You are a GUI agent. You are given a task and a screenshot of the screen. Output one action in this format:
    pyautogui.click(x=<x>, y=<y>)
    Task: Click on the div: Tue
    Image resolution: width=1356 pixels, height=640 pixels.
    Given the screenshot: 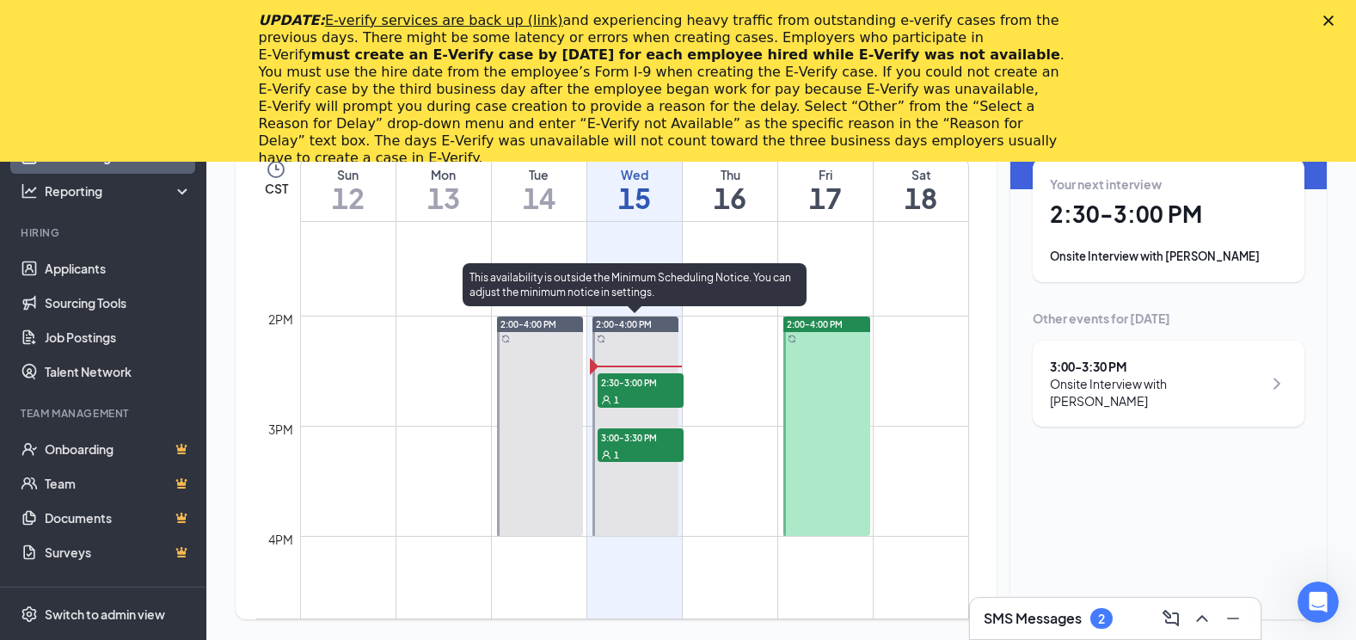 What is the action you would take?
    pyautogui.click(x=539, y=175)
    